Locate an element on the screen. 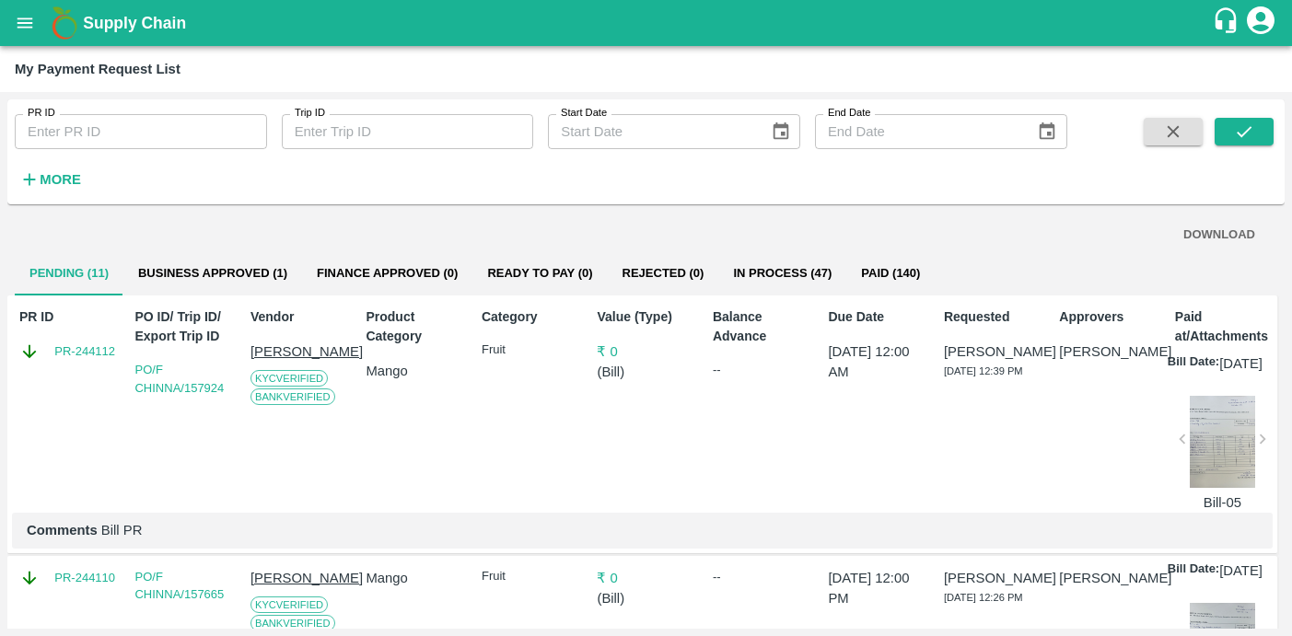 The height and width of the screenshot is (636, 1292). p: Bill-05 is located at coordinates (1222, 503).